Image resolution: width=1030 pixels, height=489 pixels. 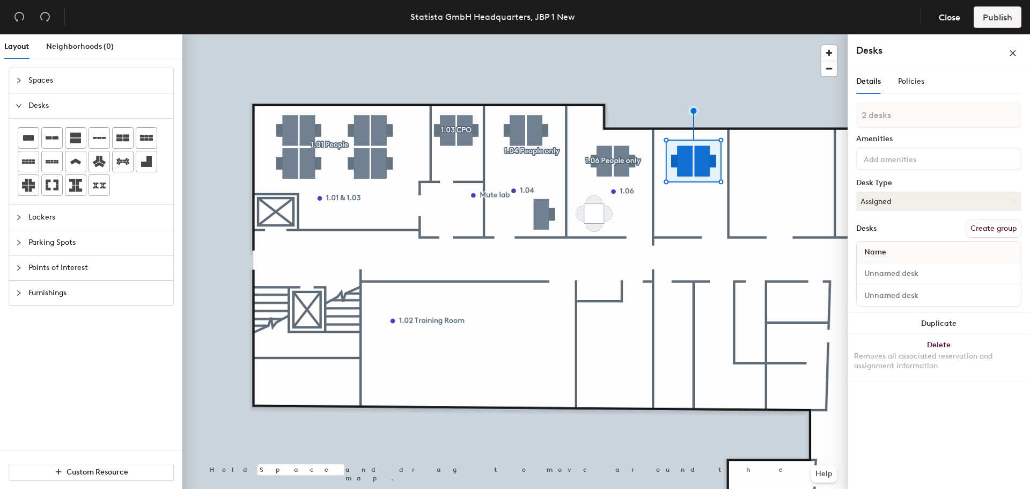 What do you see at coordinates (939, 139) in the screenshot?
I see `div: Amenities` at bounding box center [939, 139].